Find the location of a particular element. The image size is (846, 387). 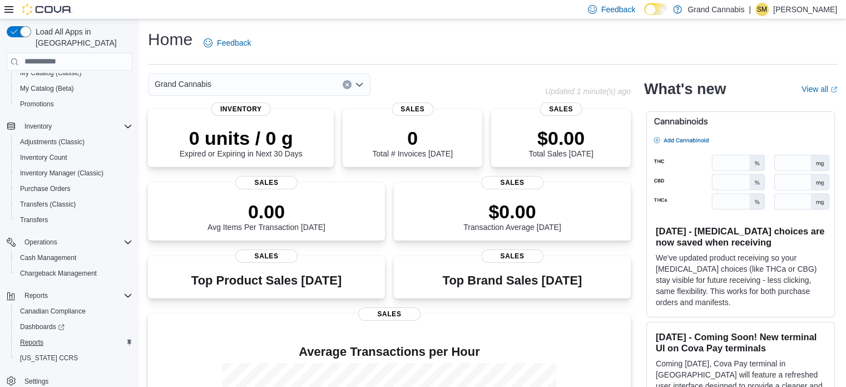

button: Canadian Compliance is located at coordinates (74, 311).